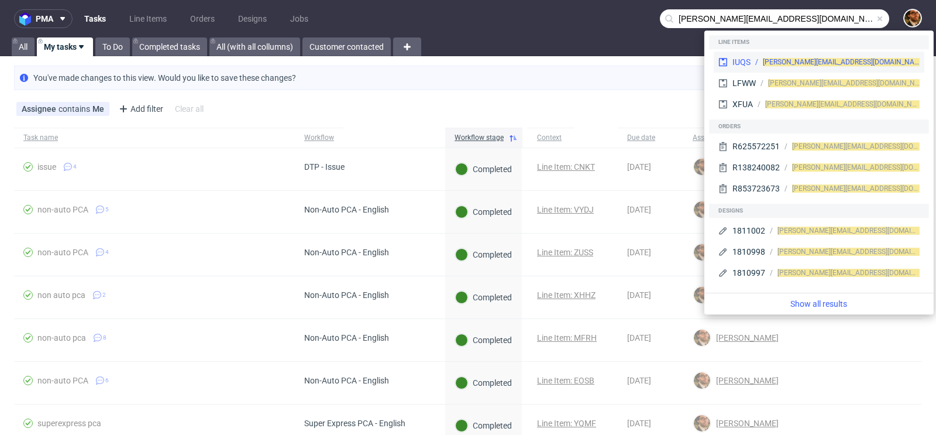 The width and height of the screenshot is (936, 435). Describe the element at coordinates (742, 104) in the screenshot. I see `div: XFUA` at that location.